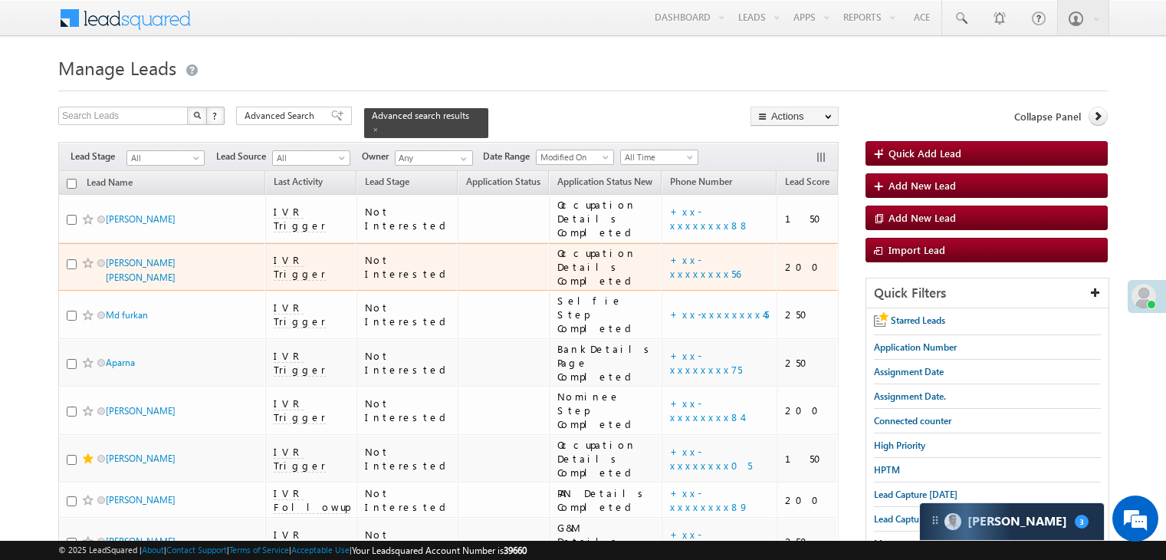 This screenshot has height=560, width=1166. I want to click on a: +xx-xxxxxxxx75, so click(706, 362).